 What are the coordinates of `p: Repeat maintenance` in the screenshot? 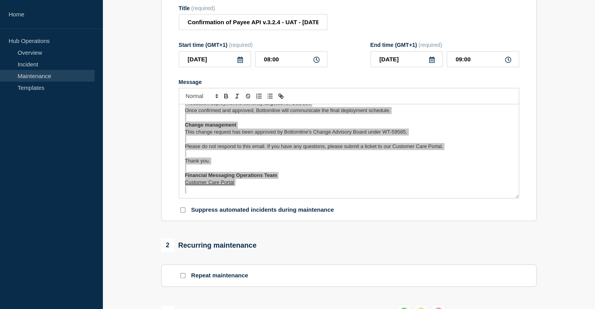 It's located at (220, 276).